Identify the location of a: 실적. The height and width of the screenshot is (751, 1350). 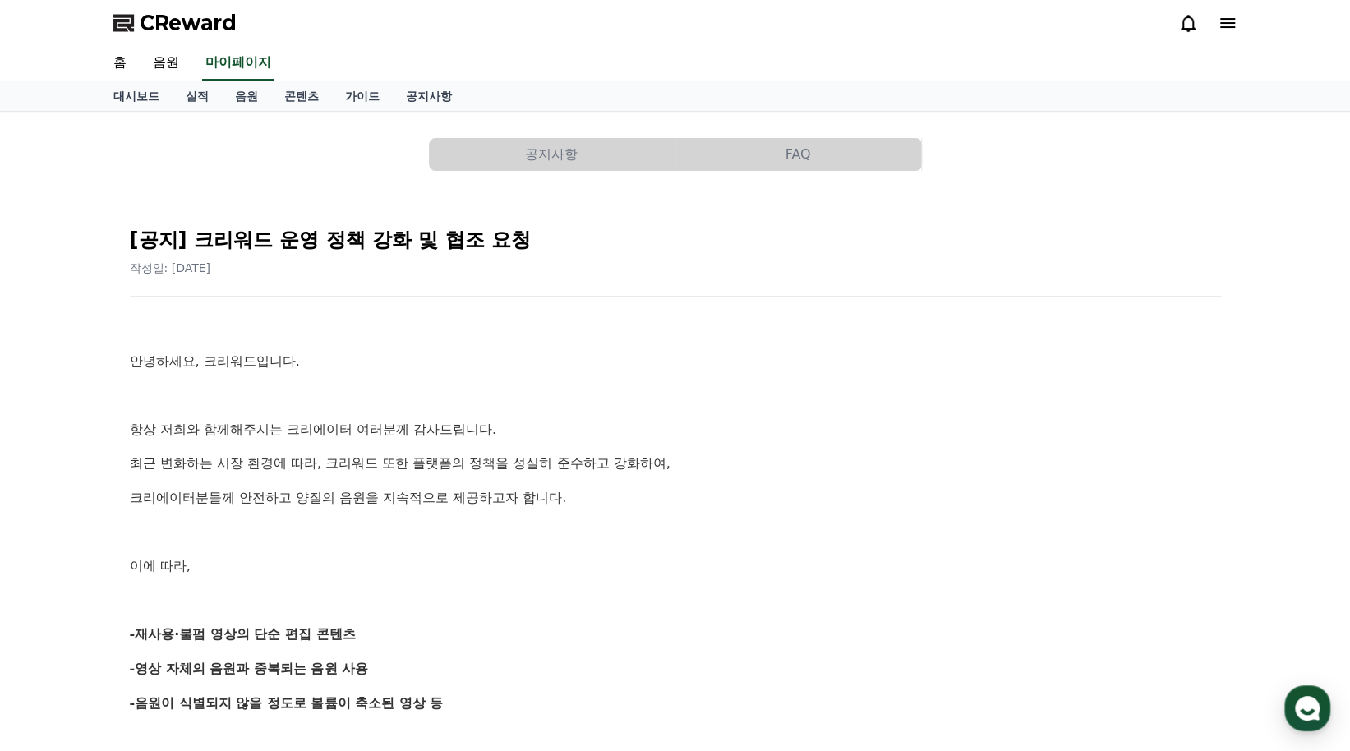
(197, 96).